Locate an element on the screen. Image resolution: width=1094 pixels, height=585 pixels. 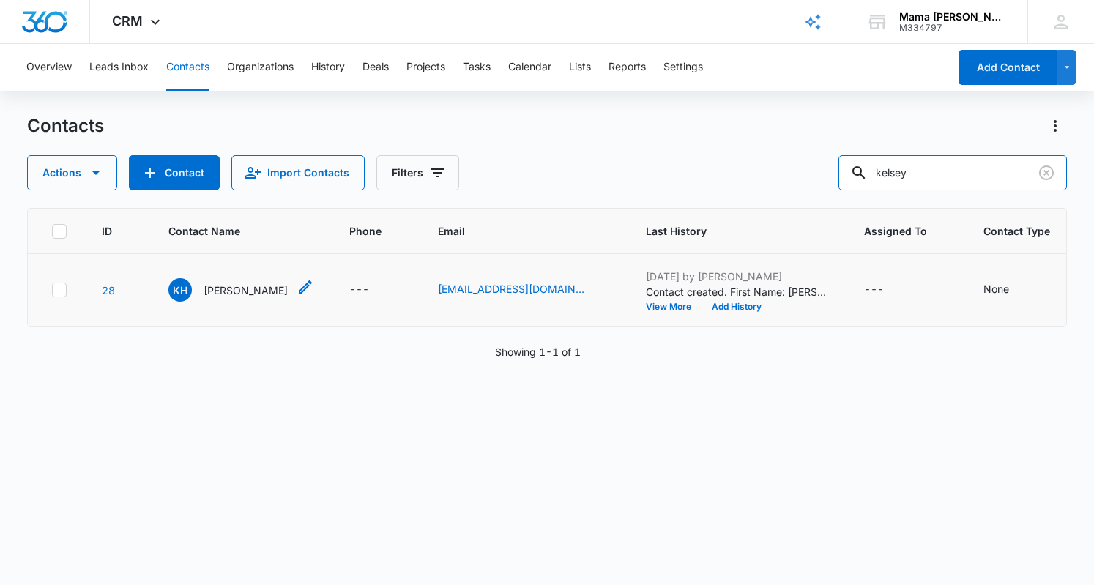
div: Assigned To - - Select to Edit Field is located at coordinates (887, 290).